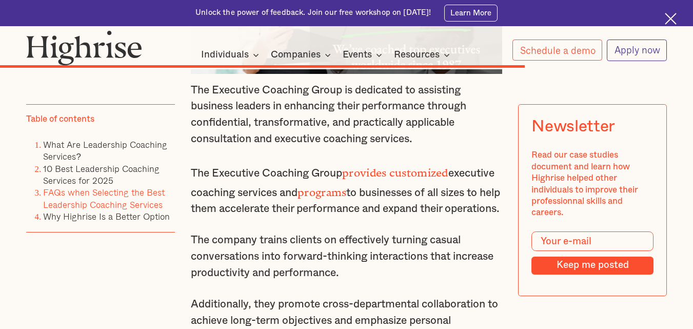 This screenshot has height=329, width=693. What do you see at coordinates (84, 48) in the screenshot?
I see `img: Highrise logo` at bounding box center [84, 48].